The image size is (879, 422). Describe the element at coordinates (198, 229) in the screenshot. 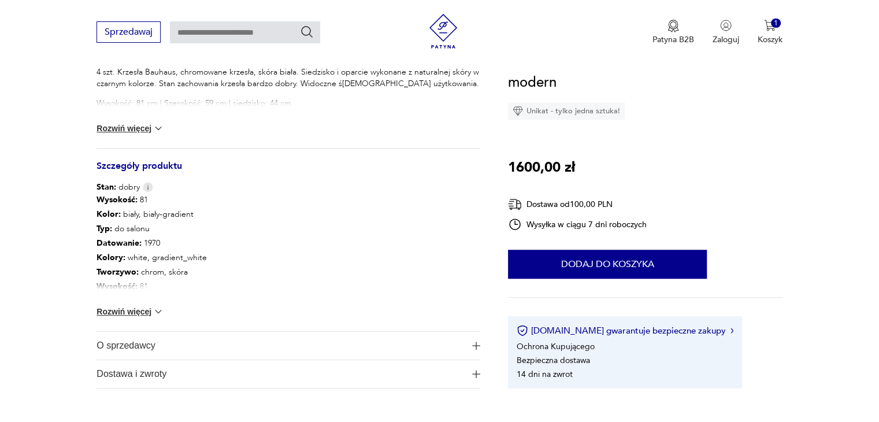

I see `p: do salonu` at that location.